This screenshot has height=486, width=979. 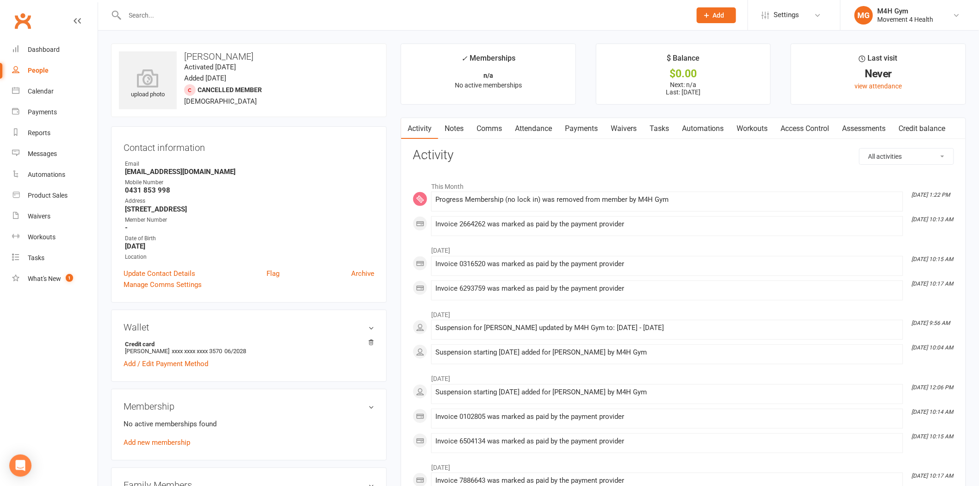 I want to click on div: Invoice 0102805 was marked as paid by the payment provider, so click(x=667, y=416).